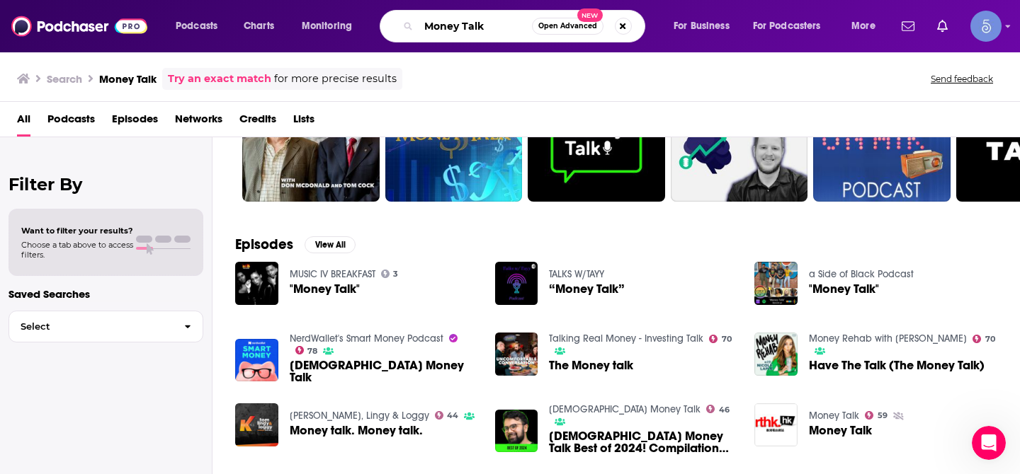 This screenshot has width=1020, height=474. What do you see at coordinates (586, 289) in the screenshot?
I see `span: “Money Talk”` at bounding box center [586, 289].